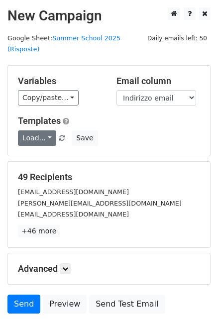 The height and width of the screenshot is (322, 218). What do you see at coordinates (37, 138) in the screenshot?
I see `a: Load...` at bounding box center [37, 138].